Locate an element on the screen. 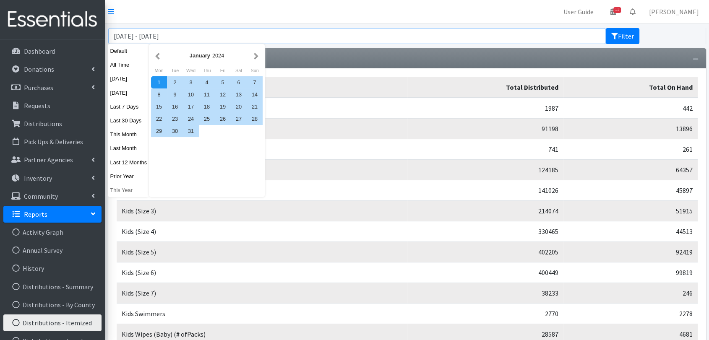 The height and width of the screenshot is (340, 709). div: 22 is located at coordinates (159, 119).